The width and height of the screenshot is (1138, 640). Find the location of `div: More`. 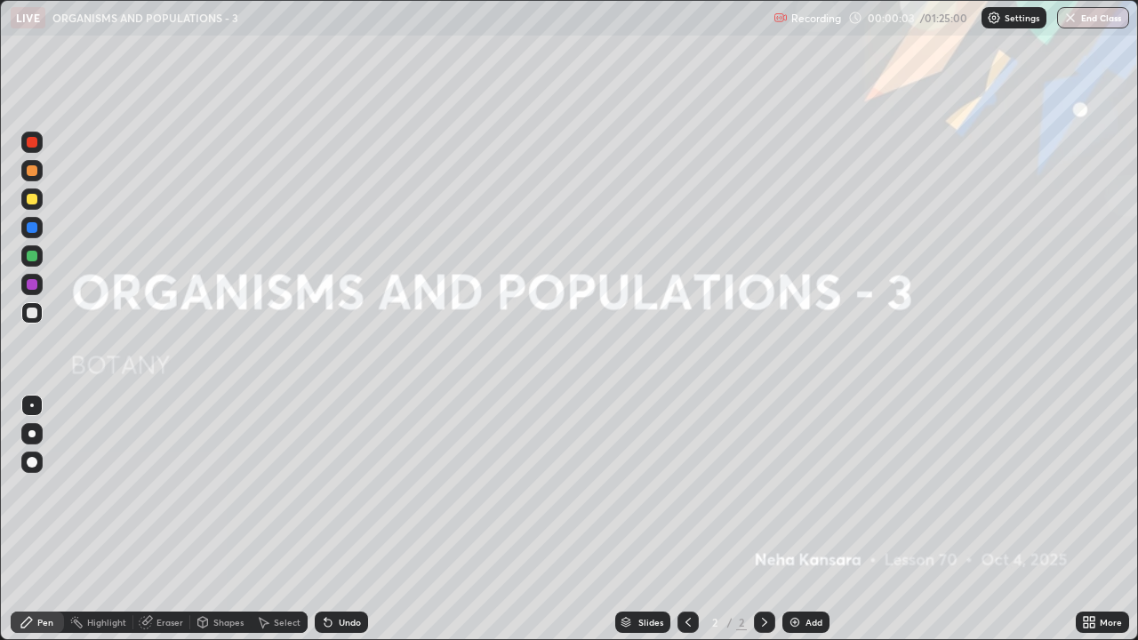

div: More is located at coordinates (1110, 622).